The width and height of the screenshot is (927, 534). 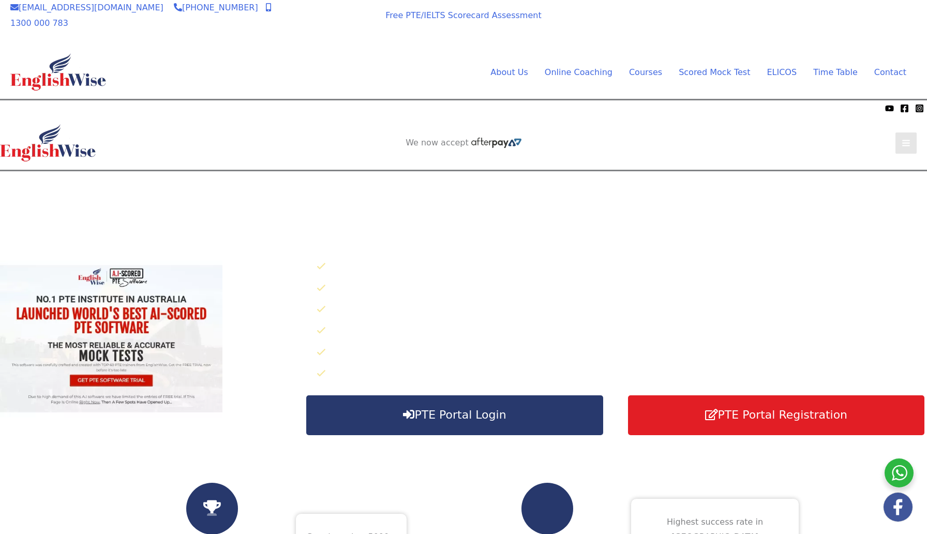 I want to click on li: 125 Reading Practice Questions, so click(x=622, y=331).